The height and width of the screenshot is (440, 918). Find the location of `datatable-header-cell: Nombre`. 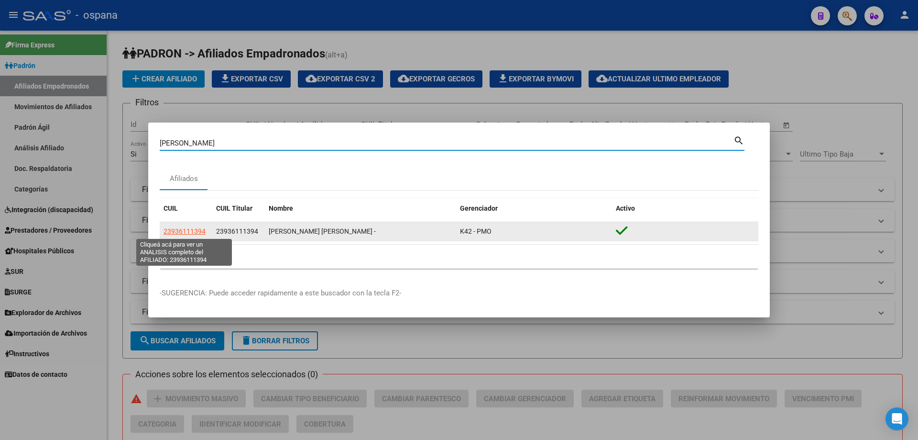

datatable-header-cell: Nombre is located at coordinates (361, 208).